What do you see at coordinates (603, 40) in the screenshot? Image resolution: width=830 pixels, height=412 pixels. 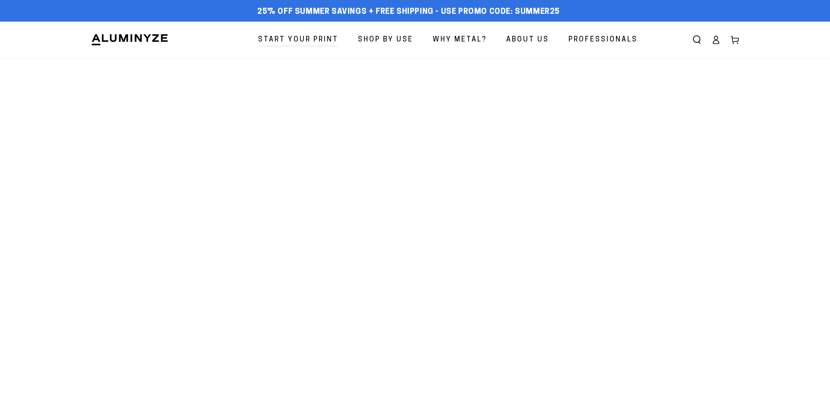 I see `a: Professionals` at bounding box center [603, 40].